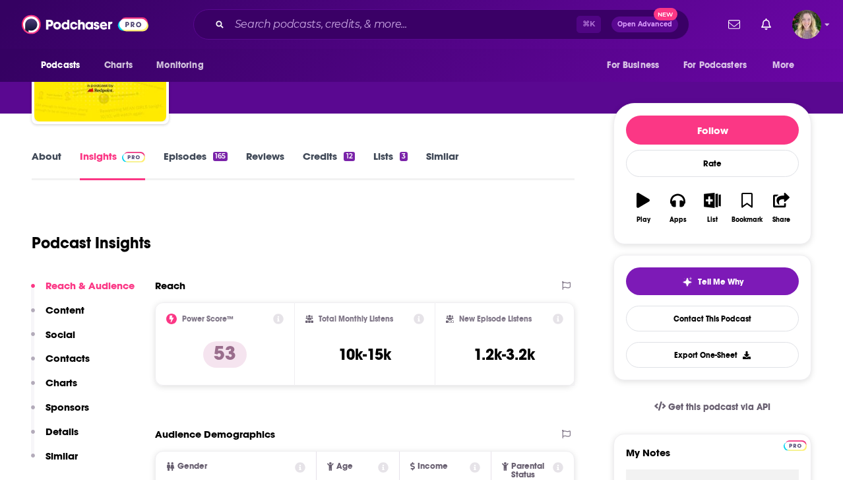 The width and height of the screenshot is (843, 480). I want to click on div: Rate, so click(713, 163).